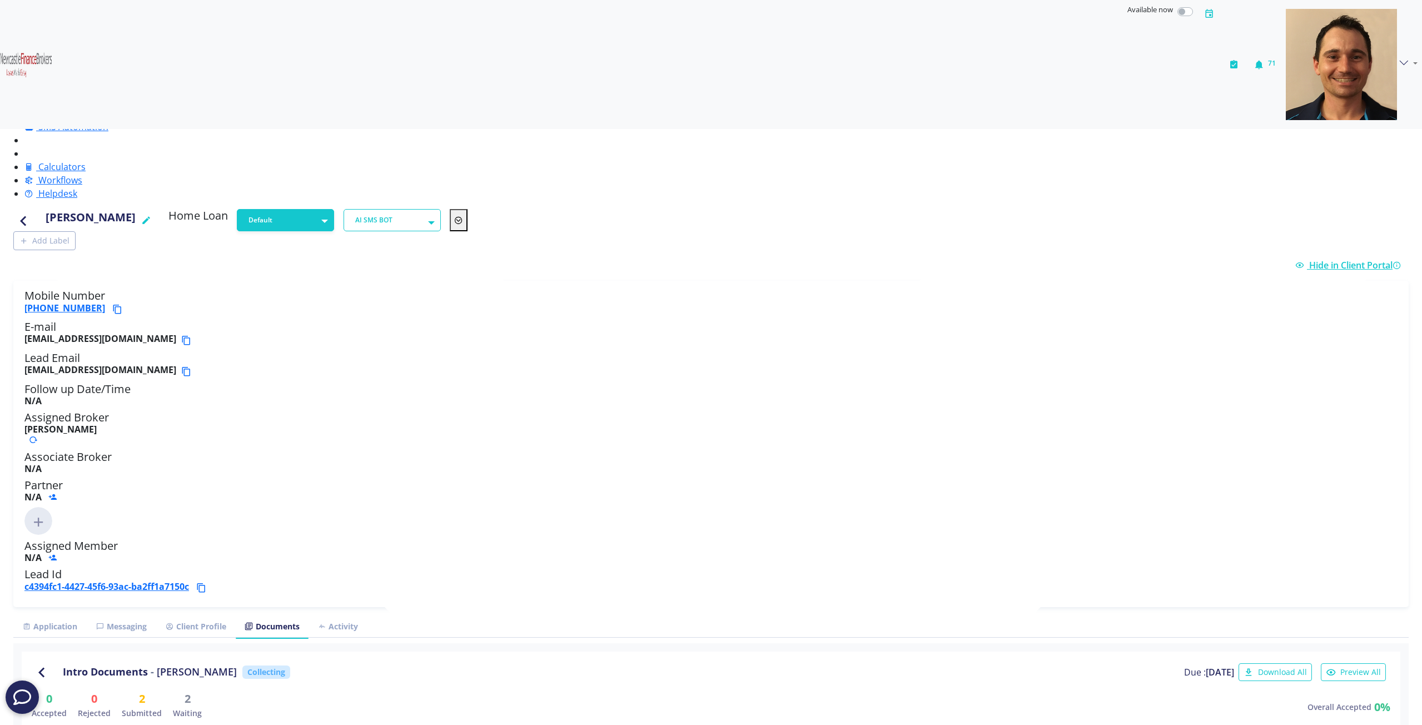 This screenshot has width=1422, height=725. What do you see at coordinates (58, 193) in the screenshot?
I see `span: Helpdesk` at bounding box center [58, 193].